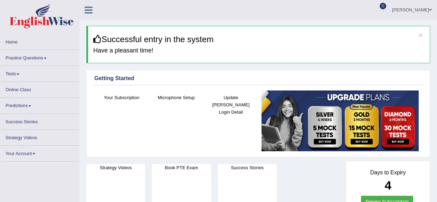 The image size is (437, 202). Describe the element at coordinates (40, 104) in the screenshot. I see `a: Predictions` at that location.